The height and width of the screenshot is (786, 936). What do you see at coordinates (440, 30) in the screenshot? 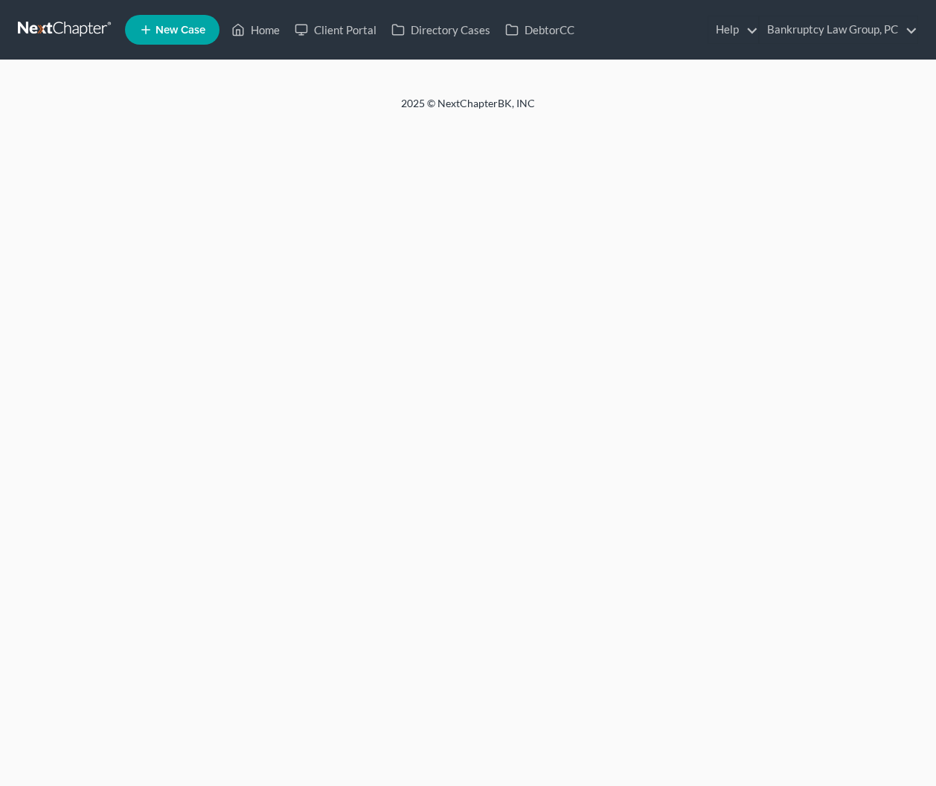
I see `a: Directory Cases` at bounding box center [440, 30].